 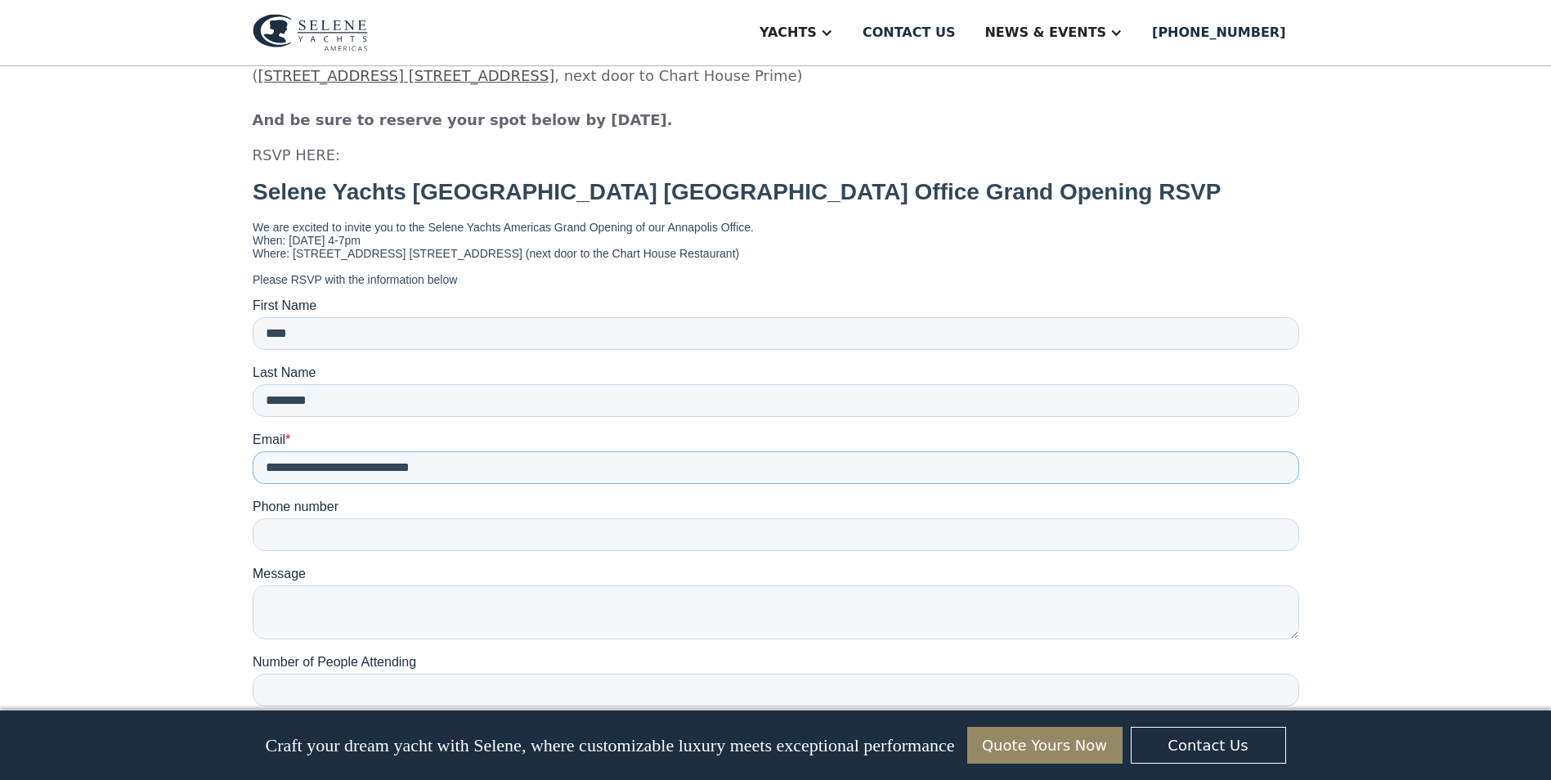 I want to click on p: RSVP HERE:, so click(x=776, y=155).